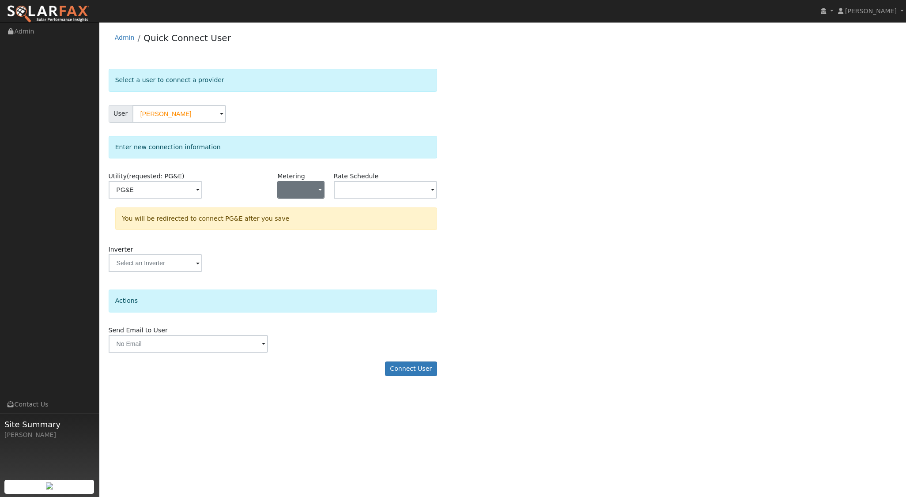 Image resolution: width=906 pixels, height=497 pixels. Describe the element at coordinates (276, 219) in the screenshot. I see `div: You will be redirected to connect PG&E after you save` at that location.